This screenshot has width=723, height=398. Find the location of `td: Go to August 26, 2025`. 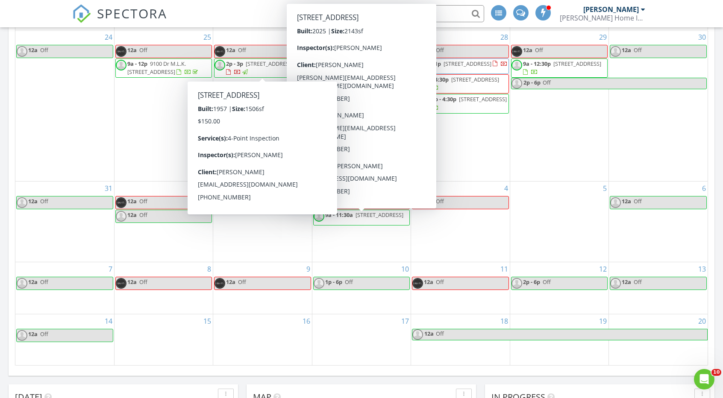

td: Go to August 26, 2025 is located at coordinates (262, 106).